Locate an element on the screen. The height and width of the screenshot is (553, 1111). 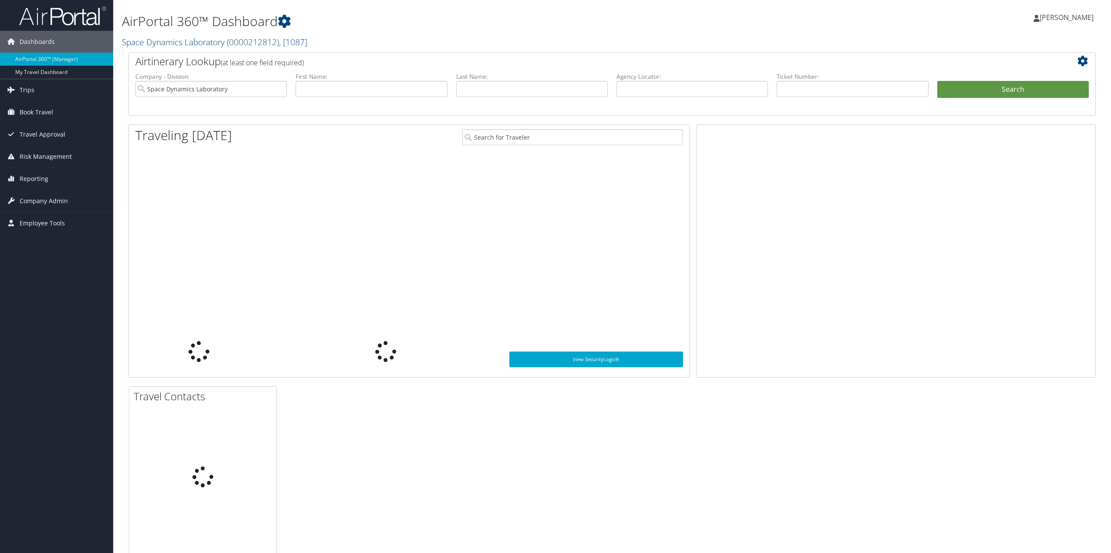
a: Space Dynamics Laboratory is located at coordinates (215, 42).